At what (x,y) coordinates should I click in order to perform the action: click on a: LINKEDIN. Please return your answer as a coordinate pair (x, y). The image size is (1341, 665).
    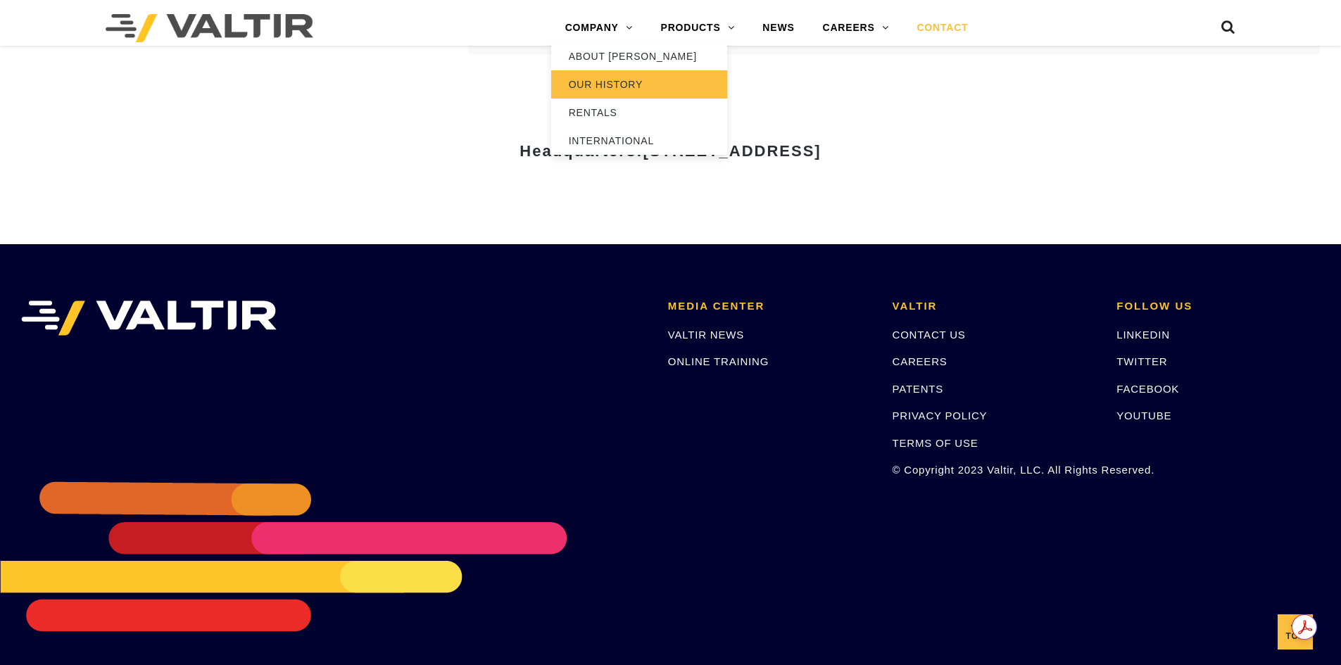
    Looking at the image, I should click on (1143, 334).